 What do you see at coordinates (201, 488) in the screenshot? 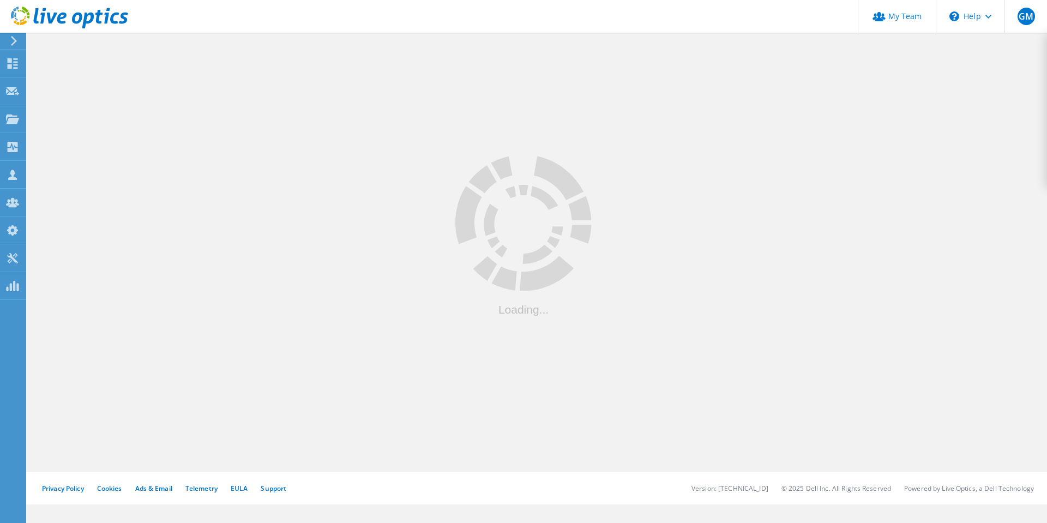
I see `a: Telemetry` at bounding box center [201, 488].